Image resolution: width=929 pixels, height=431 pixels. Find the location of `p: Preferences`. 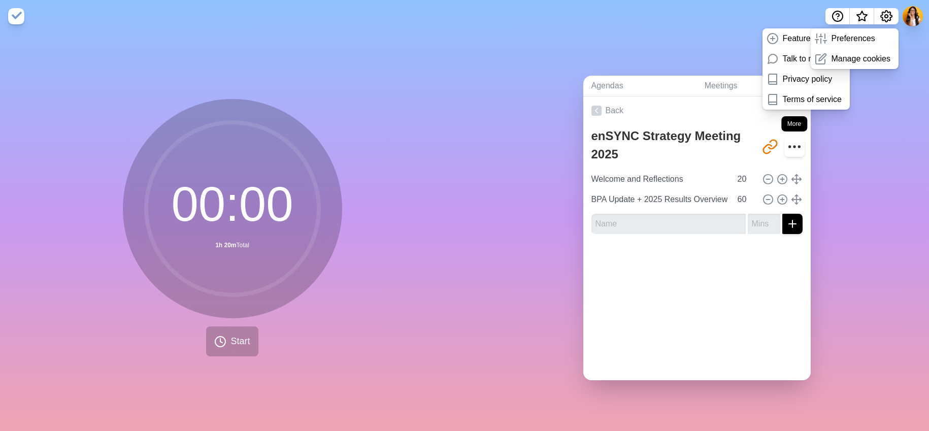

p: Preferences is located at coordinates (853, 39).